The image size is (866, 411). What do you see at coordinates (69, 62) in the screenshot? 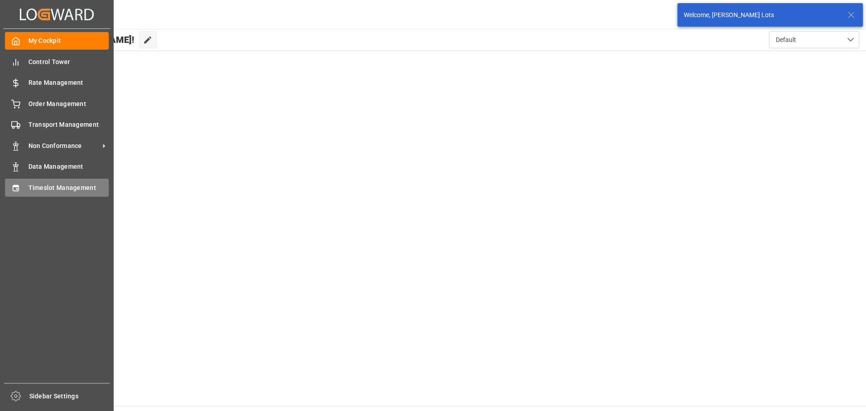
I see `span: Control Tower` at bounding box center [69, 62].